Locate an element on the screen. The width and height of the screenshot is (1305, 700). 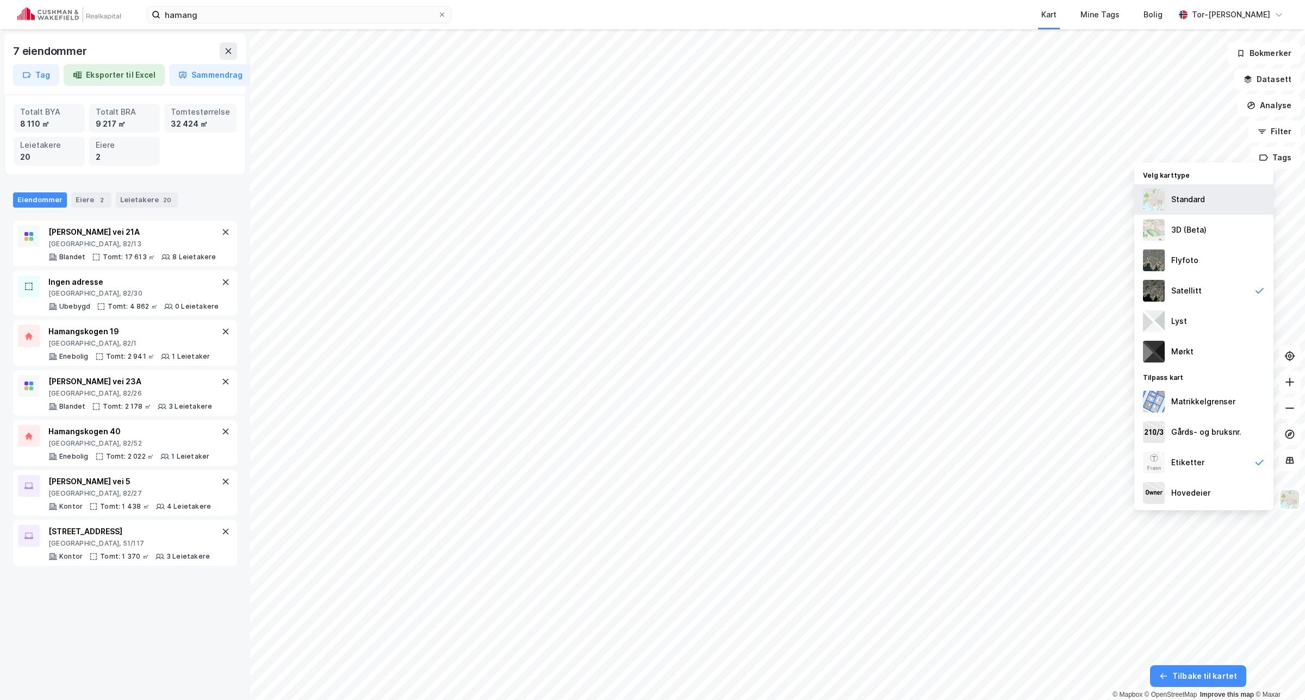
div: 32 424 ㎡ is located at coordinates (200, 124).